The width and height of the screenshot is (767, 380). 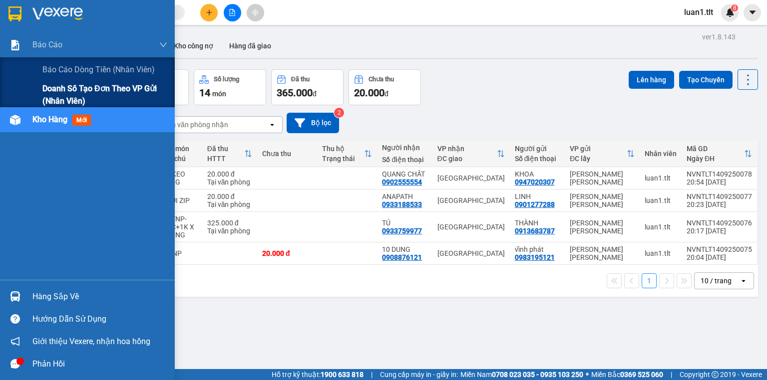 What do you see at coordinates (179, 227) in the screenshot?
I see `div: 10 TNP-BNC+1K X TRẮNG` at bounding box center [179, 227].